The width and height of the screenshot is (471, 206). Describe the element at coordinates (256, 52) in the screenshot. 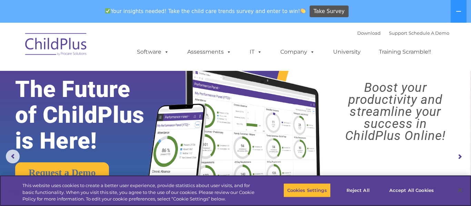

I see `a: IT` at that location.